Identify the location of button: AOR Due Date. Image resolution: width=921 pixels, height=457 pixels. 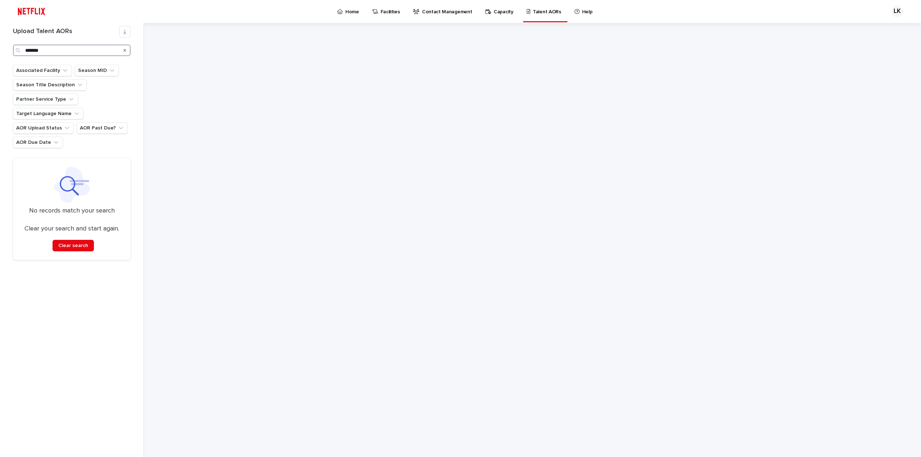
(38, 142).